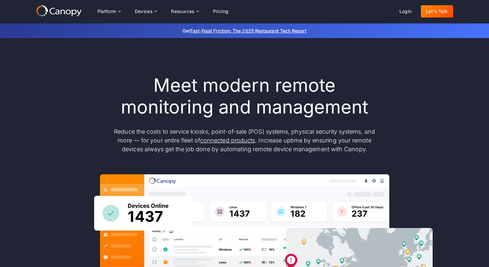 The image size is (489, 267). What do you see at coordinates (436, 11) in the screenshot?
I see `a: Let's Talk` at bounding box center [436, 11].